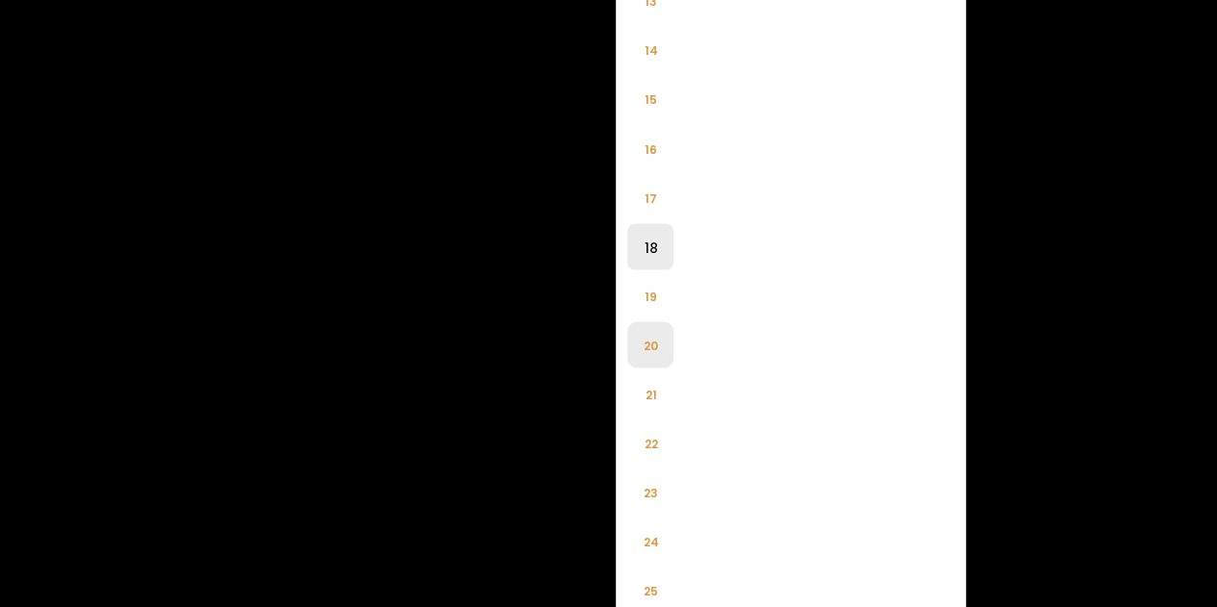 The image size is (1217, 607). I want to click on li: 15, so click(650, 99).